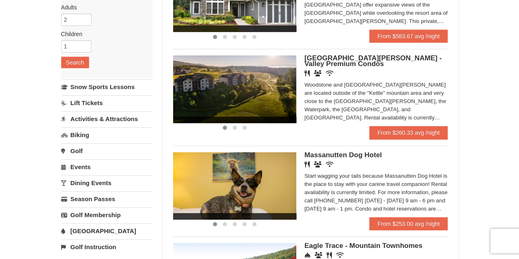 Image resolution: width=519 pixels, height=259 pixels. I want to click on a: From $583.67 avg /night, so click(408, 36).